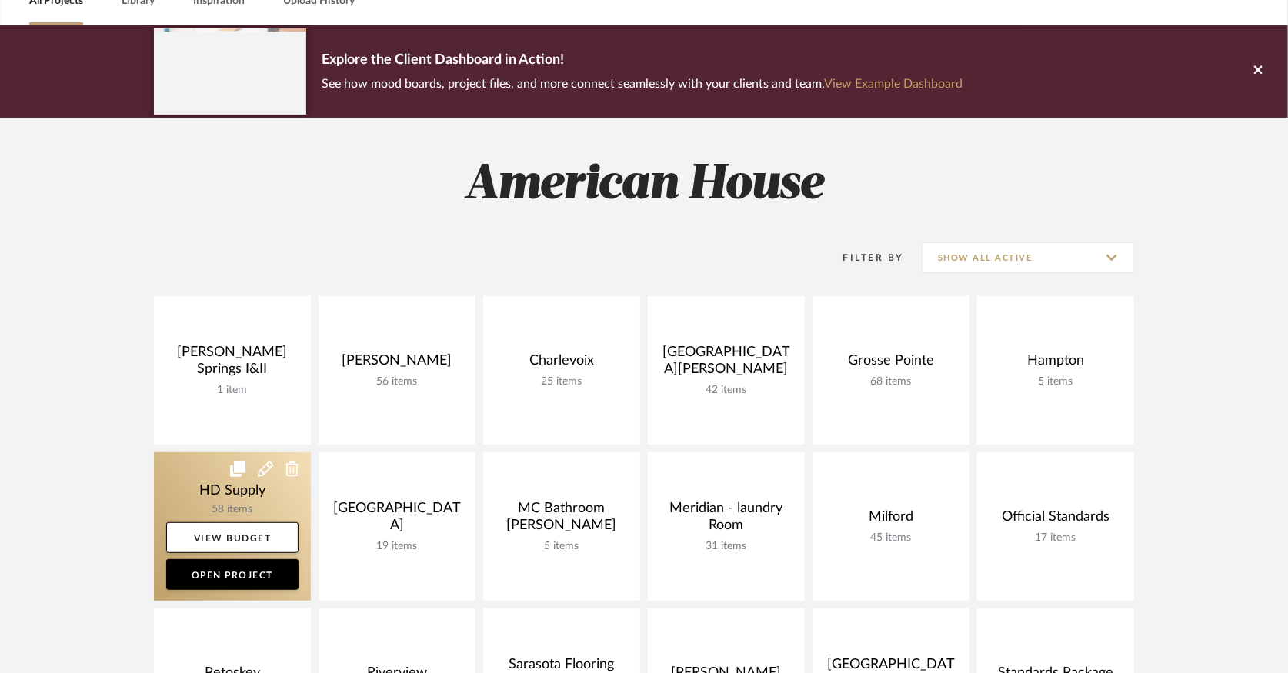 Image resolution: width=1288 pixels, height=673 pixels. Describe the element at coordinates (232, 538) in the screenshot. I see `a: View Budget` at that location.